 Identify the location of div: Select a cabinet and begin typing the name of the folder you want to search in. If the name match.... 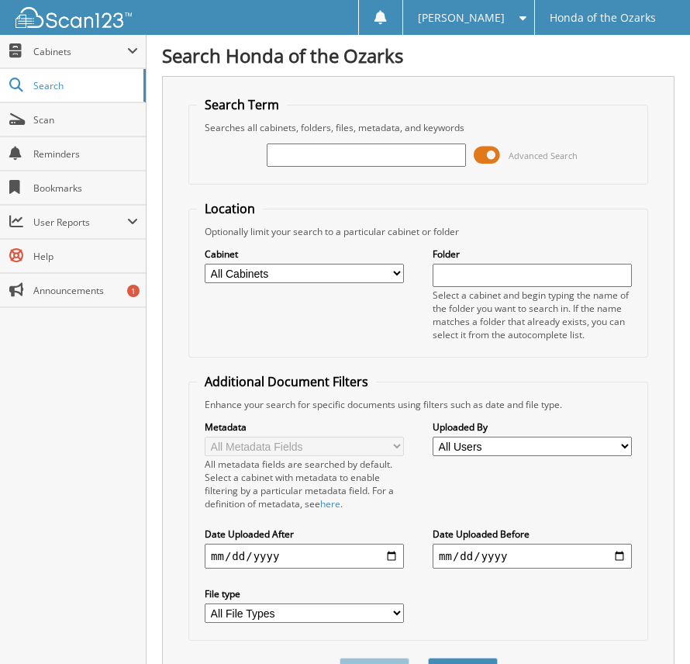
(532, 315).